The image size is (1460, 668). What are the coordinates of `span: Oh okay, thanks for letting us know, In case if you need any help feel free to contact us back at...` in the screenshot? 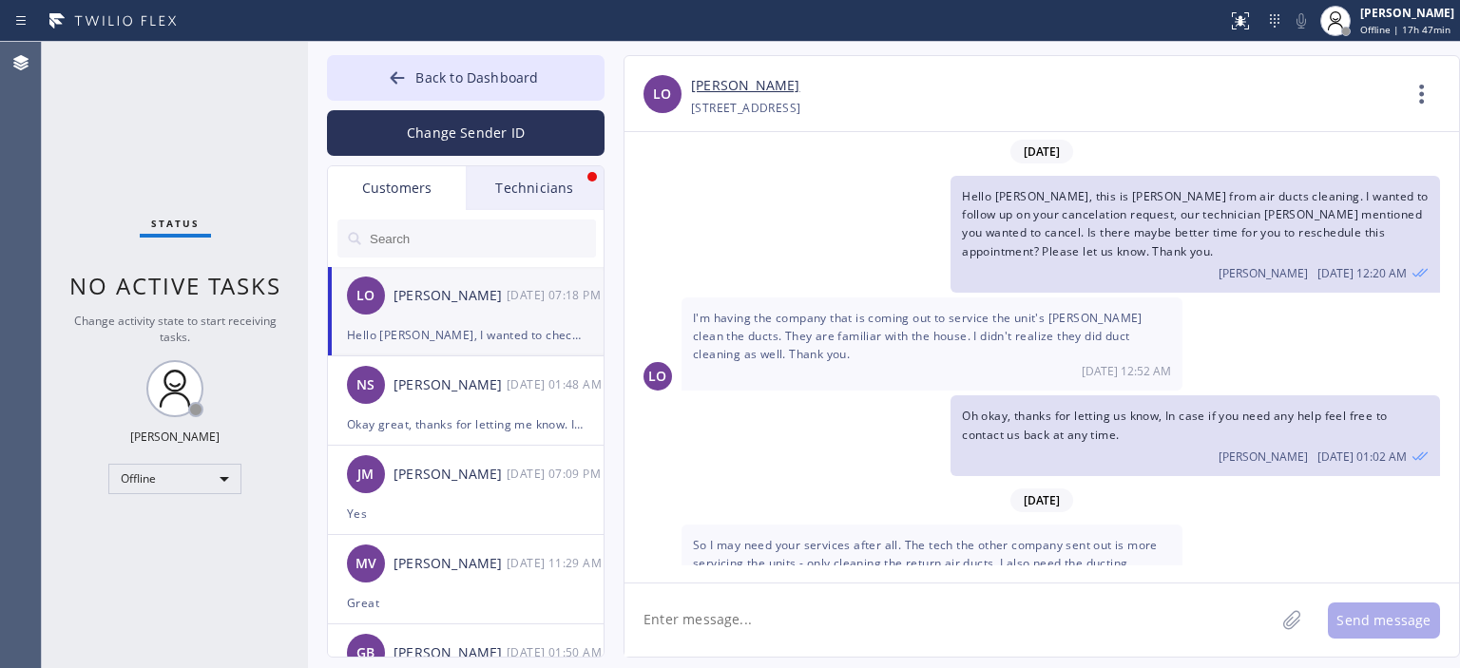 It's located at (1174, 425).